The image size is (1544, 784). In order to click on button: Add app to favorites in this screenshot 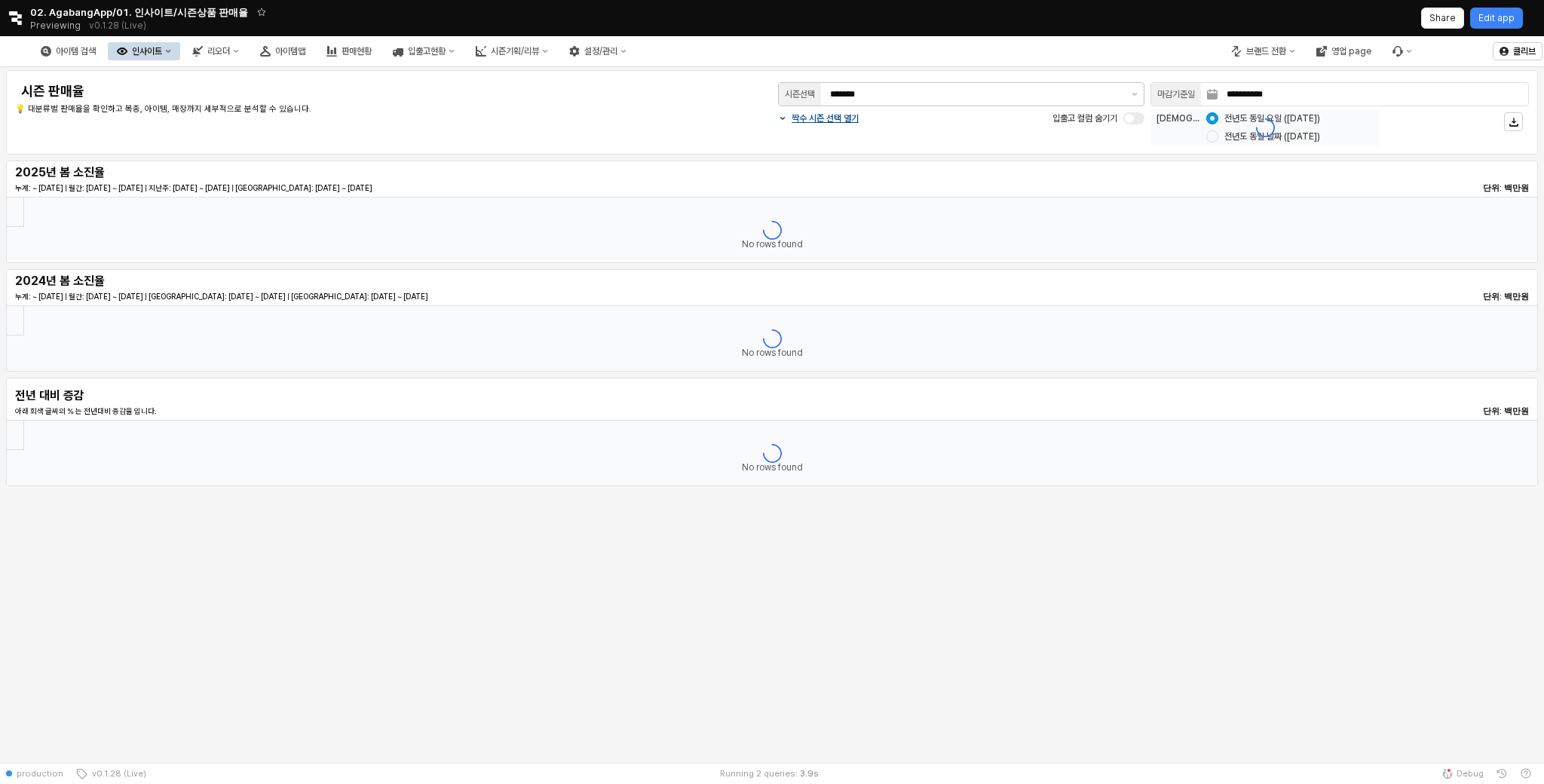, I will do `click(261, 12)`.